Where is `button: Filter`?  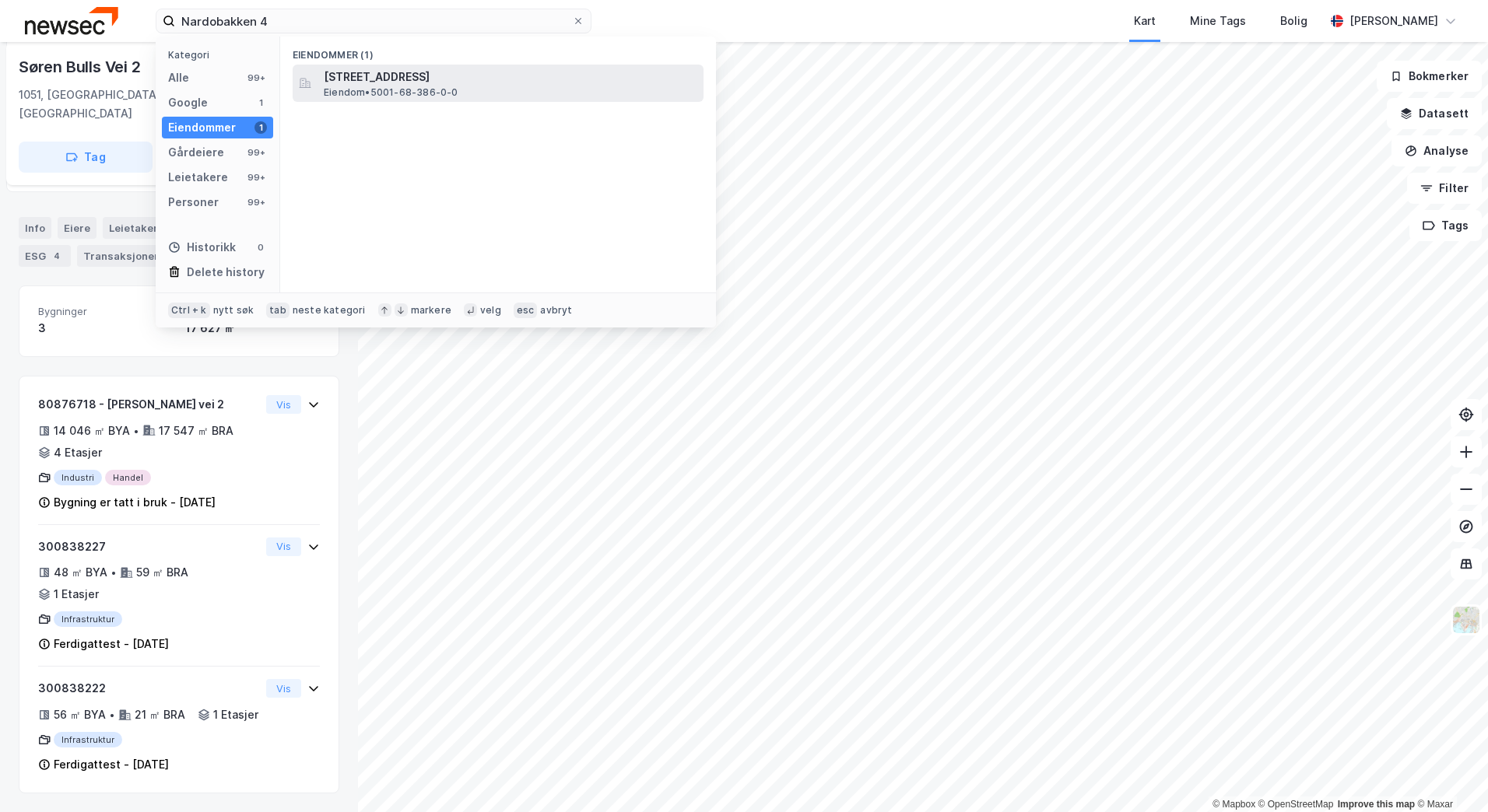
button: Filter is located at coordinates (1444, 188).